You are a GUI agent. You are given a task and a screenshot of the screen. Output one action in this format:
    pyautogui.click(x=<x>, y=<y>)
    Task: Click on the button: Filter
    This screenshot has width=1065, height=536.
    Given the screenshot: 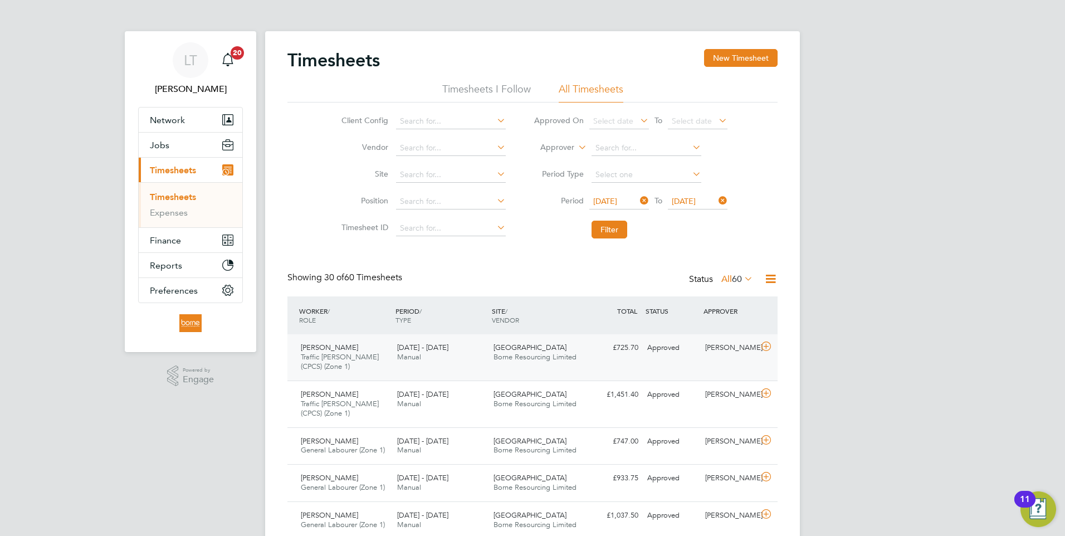 What is the action you would take?
    pyautogui.click(x=609, y=229)
    